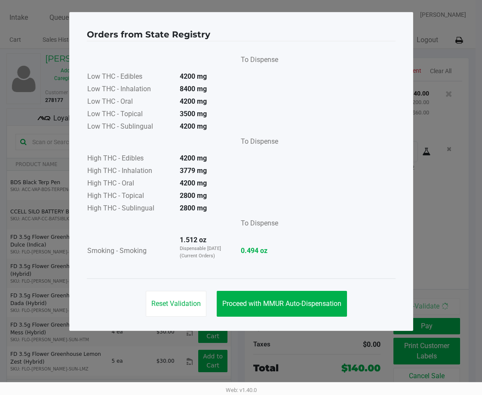  Describe the element at coordinates (193, 113) in the screenshot. I see `strong: 3500 mg` at that location.